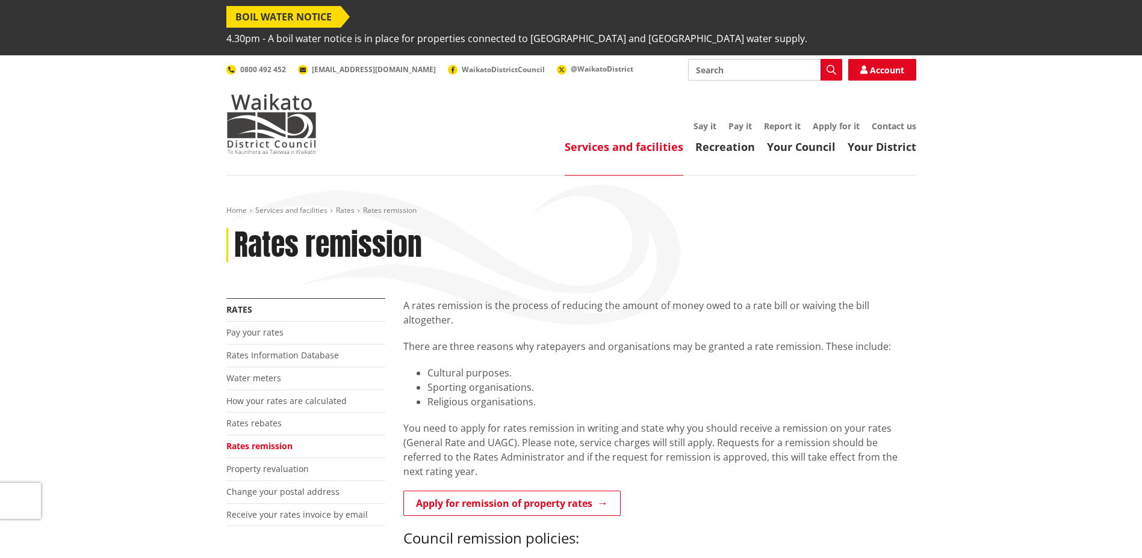  Describe the element at coordinates (660, 347) in the screenshot. I see `p: There are three reasons why ratepayers and organisations may be granted a rate remission. These i...` at that location.